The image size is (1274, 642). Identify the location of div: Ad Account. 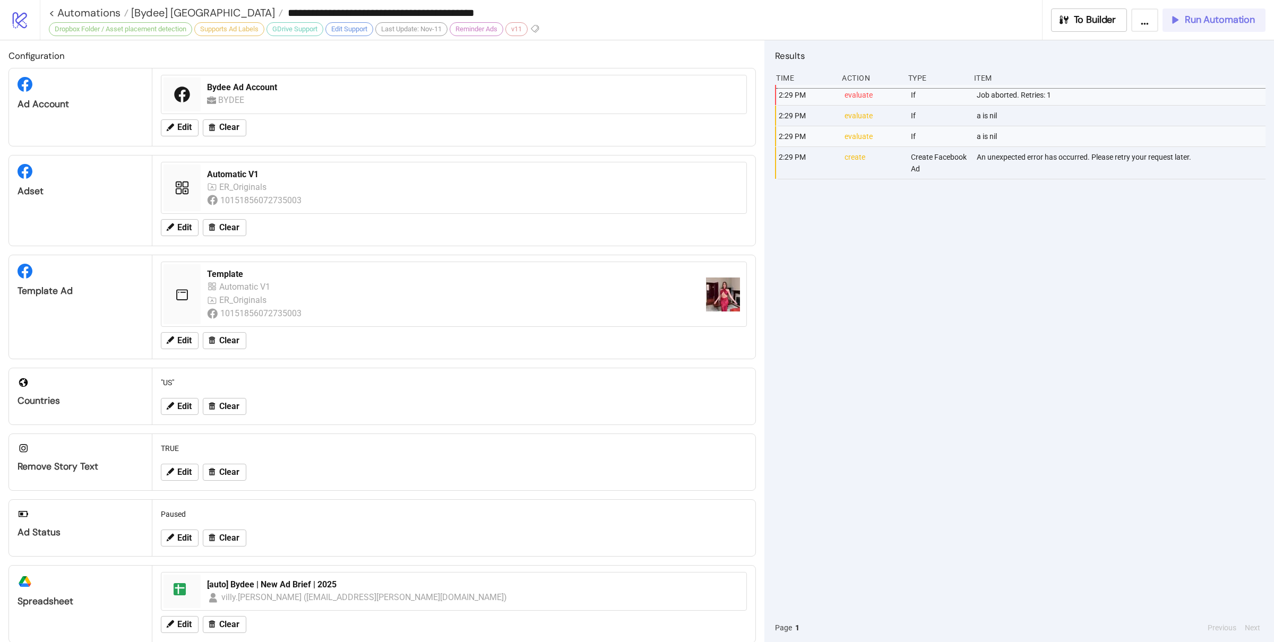
(80, 104).